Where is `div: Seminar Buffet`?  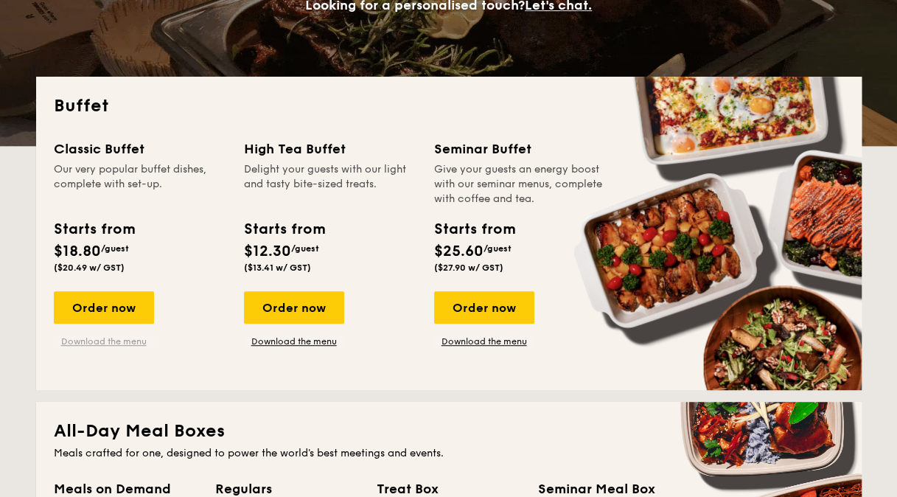 div: Seminar Buffet is located at coordinates (520, 149).